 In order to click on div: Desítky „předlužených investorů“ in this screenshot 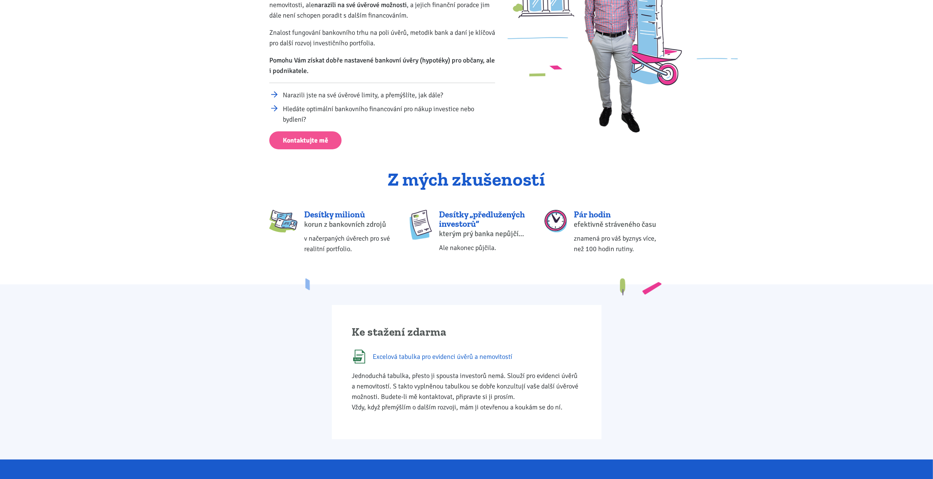, I will do `click(484, 219)`.